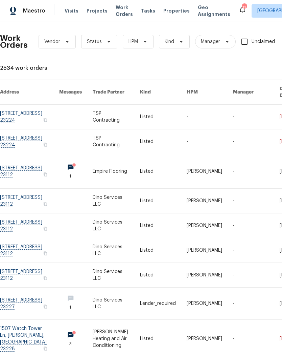 This screenshot has width=282, height=354. Describe the element at coordinates (251, 92) in the screenshot. I see `th: Manager` at that location.